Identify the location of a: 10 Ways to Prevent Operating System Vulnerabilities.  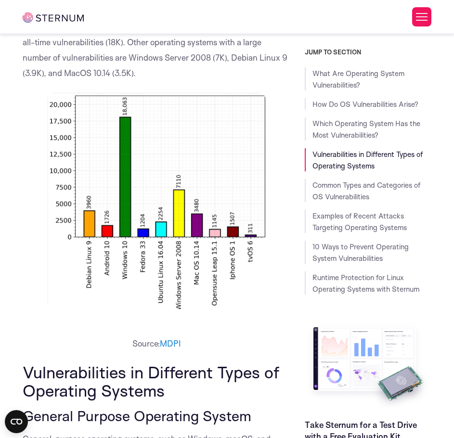
(360, 252).